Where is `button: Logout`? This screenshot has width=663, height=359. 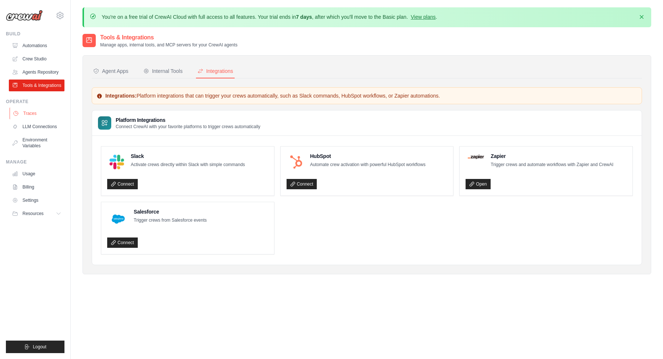 button: Logout is located at coordinates (35, 347).